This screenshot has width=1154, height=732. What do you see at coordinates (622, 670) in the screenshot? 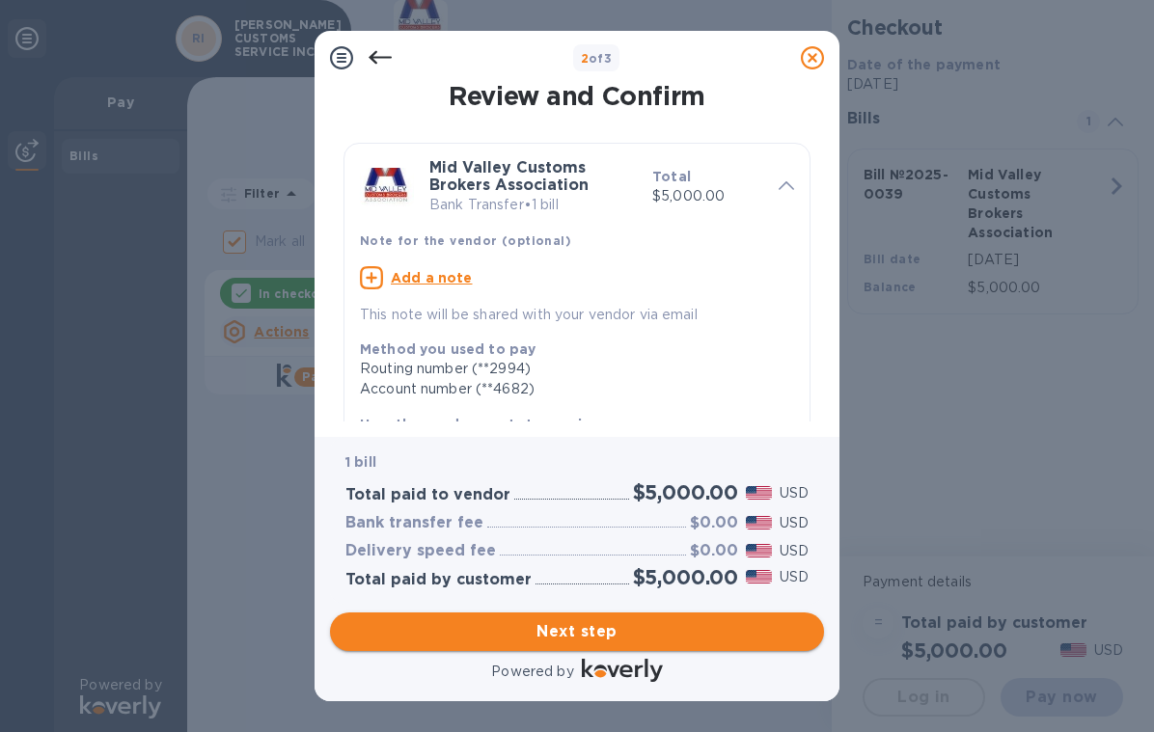
I see `img: Logo` at bounding box center [622, 670].